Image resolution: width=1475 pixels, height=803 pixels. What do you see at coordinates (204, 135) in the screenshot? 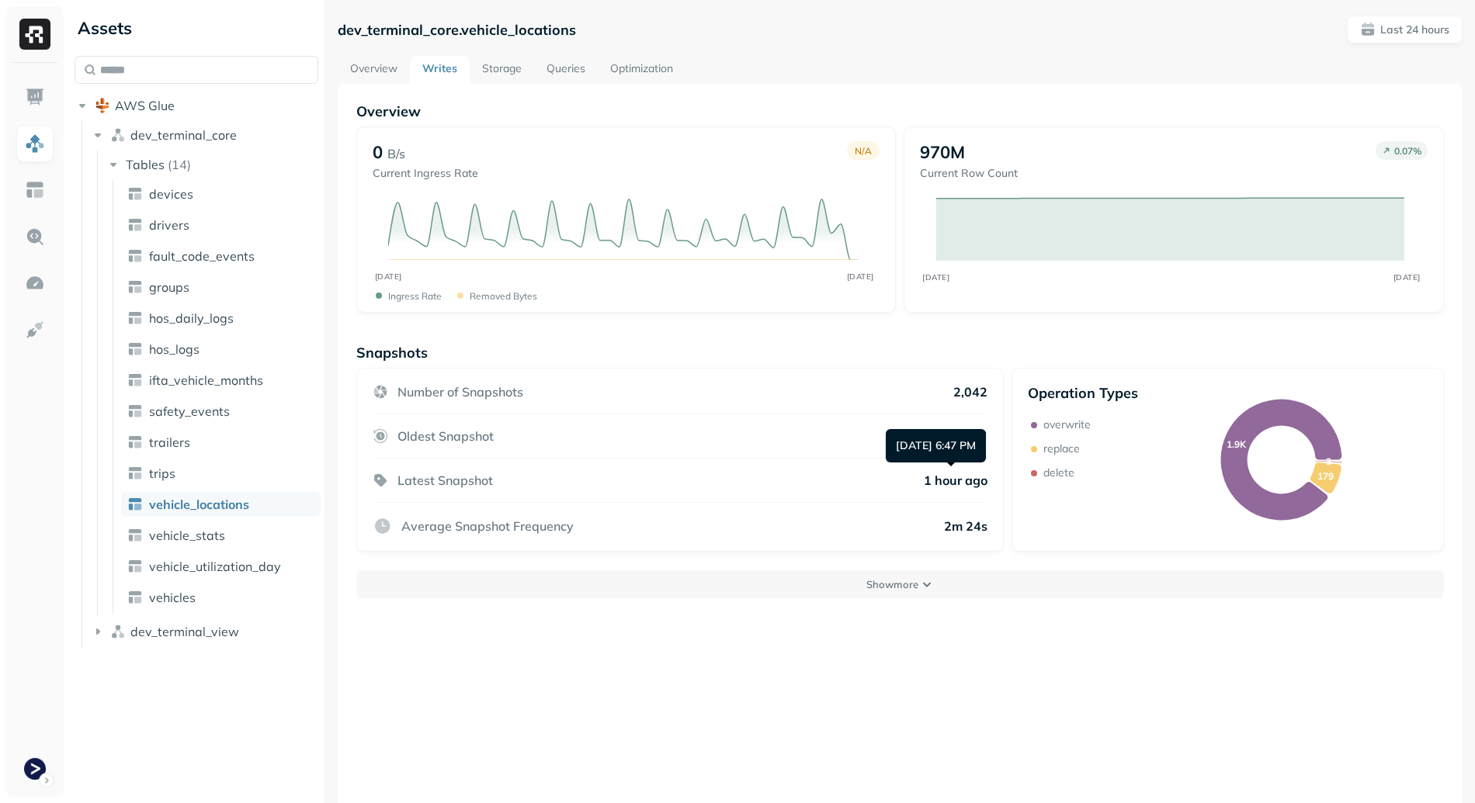
I see `button: dev_terminal_core` at bounding box center [204, 135].